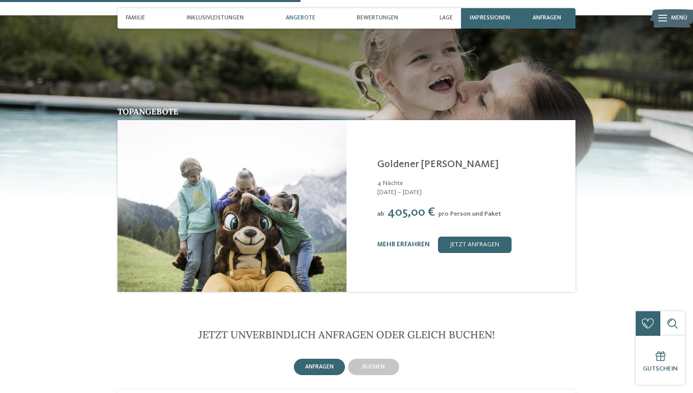  What do you see at coordinates (446, 18) in the screenshot?
I see `span: Lage` at bounding box center [446, 18].